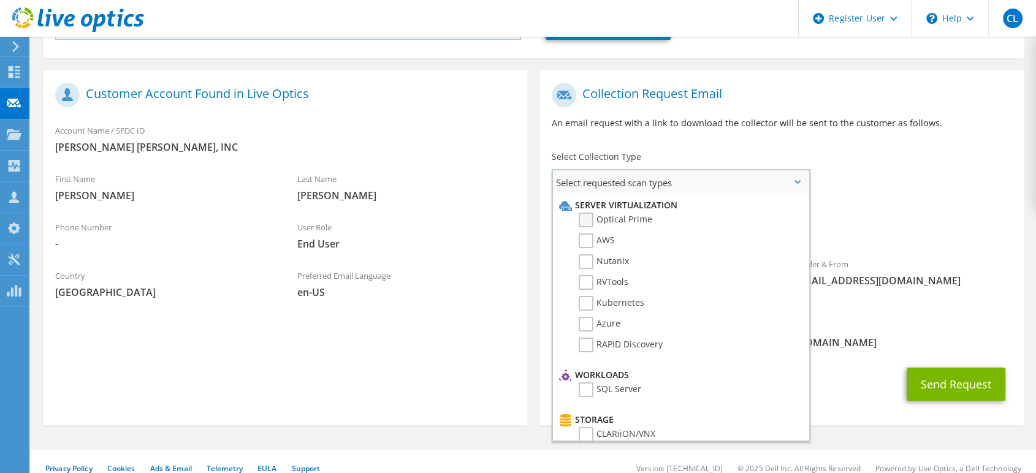 The image size is (1036, 473). I want to click on div: User Role, so click(406, 235).